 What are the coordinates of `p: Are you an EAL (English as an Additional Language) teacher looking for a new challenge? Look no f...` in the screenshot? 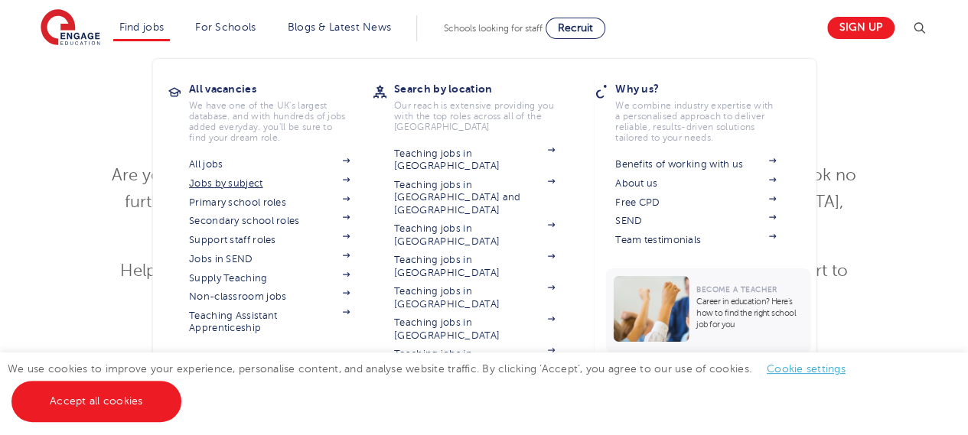 It's located at (484, 202).